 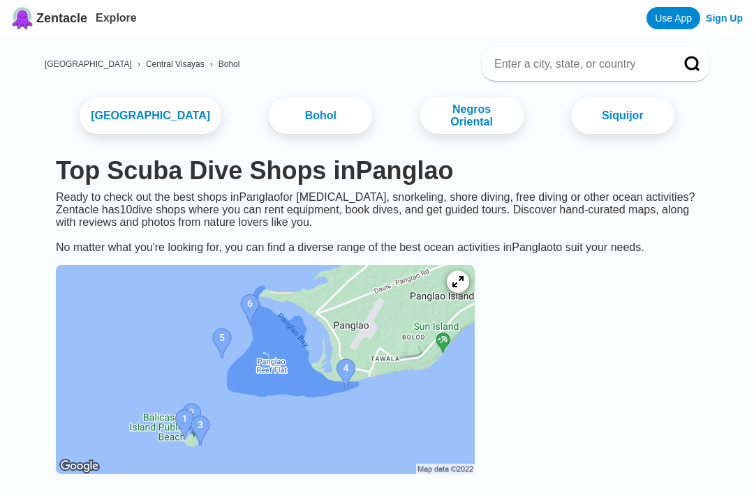 What do you see at coordinates (377, 171) in the screenshot?
I see `h1: Top Scuba Dive Shops in Panglao` at bounding box center [377, 171].